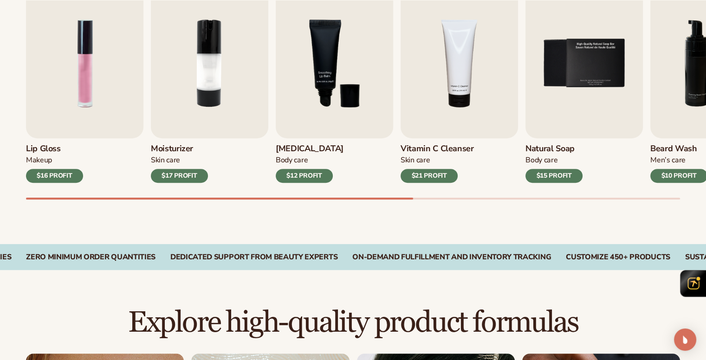  I want to click on div: $21 PROFIT, so click(429, 176).